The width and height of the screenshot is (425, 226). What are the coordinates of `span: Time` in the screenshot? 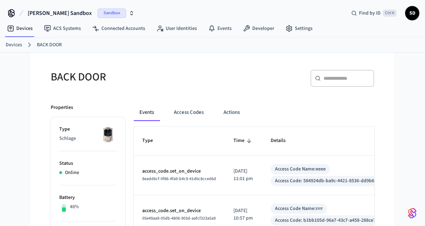 It's located at (244, 140).